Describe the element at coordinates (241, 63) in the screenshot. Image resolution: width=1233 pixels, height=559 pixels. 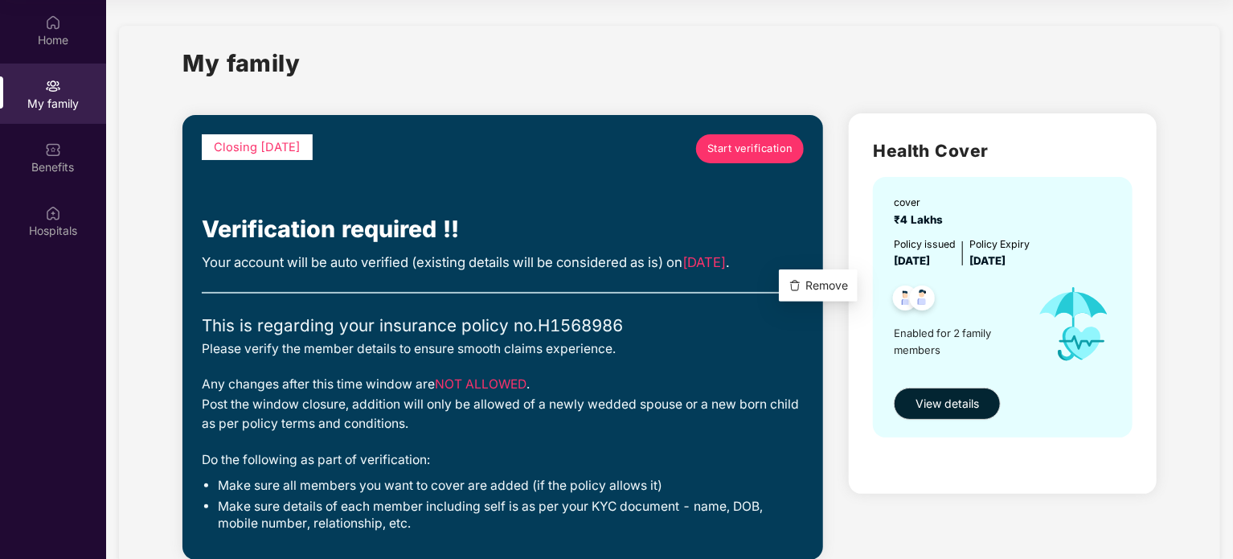
I see `h1: My family` at that location.